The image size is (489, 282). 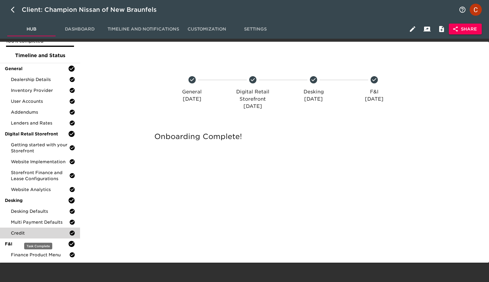 What do you see at coordinates (462, 10) in the screenshot?
I see `button: notifications` at bounding box center [462, 10].